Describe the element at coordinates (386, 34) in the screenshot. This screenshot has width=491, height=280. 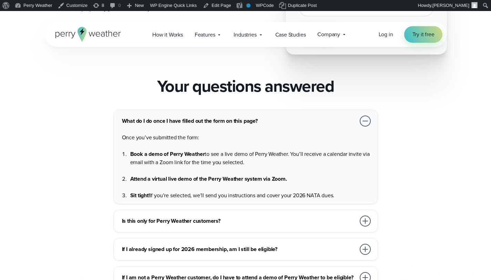
I see `a: Log in` at that location.